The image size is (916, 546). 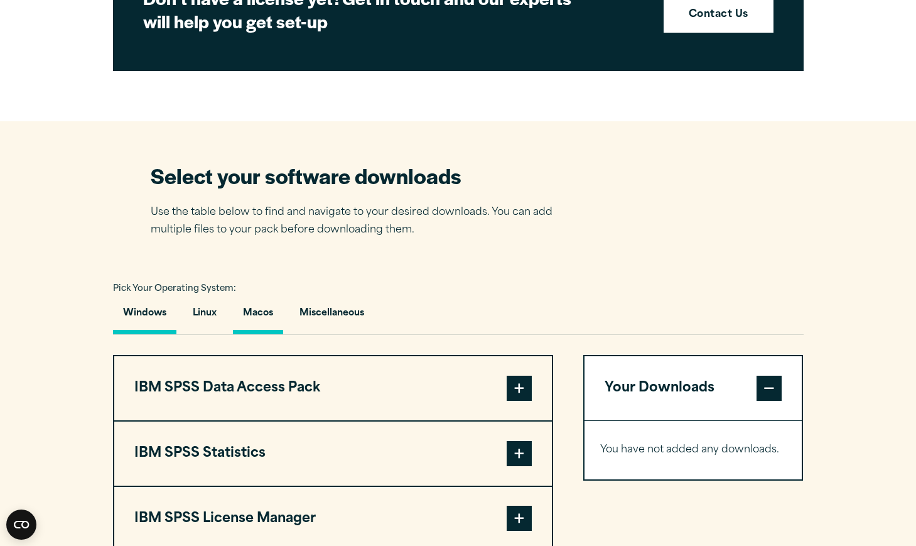 What do you see at coordinates (333, 388) in the screenshot?
I see `button: IBM SPSS Data Access Pack` at bounding box center [333, 388].